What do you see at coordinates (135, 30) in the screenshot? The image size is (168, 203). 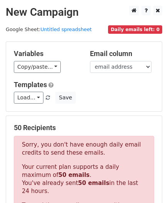 I see `span: Daily emails left: 0` at bounding box center [135, 30].